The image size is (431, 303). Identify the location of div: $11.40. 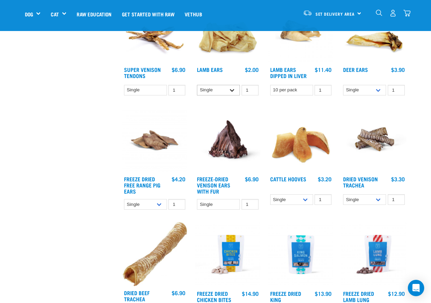
(323, 69).